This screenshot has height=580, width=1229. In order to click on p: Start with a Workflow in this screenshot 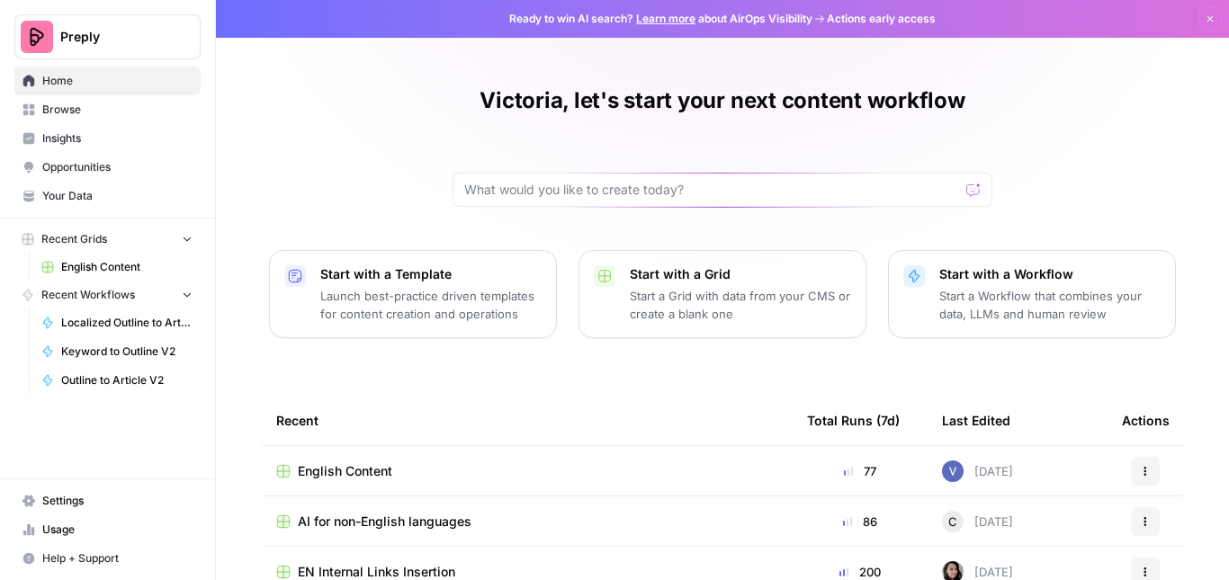, I will do `click(1050, 274)`.